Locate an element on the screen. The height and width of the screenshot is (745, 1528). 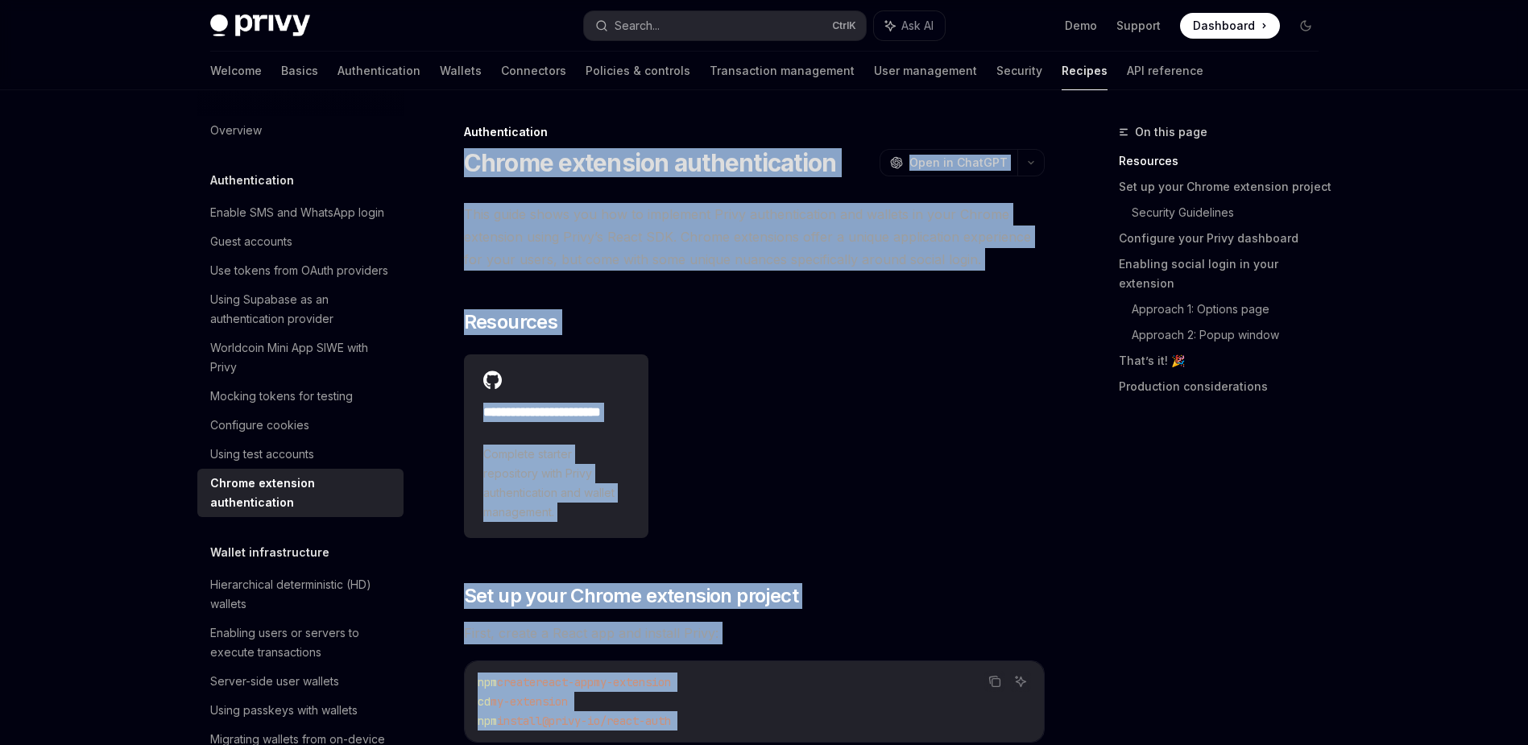
a: Using test accounts is located at coordinates (300, 454).